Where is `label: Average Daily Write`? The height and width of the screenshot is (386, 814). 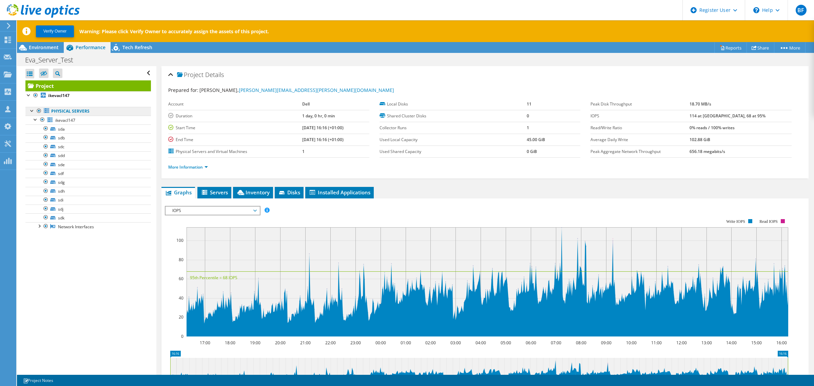 label: Average Daily Write is located at coordinates (640, 140).